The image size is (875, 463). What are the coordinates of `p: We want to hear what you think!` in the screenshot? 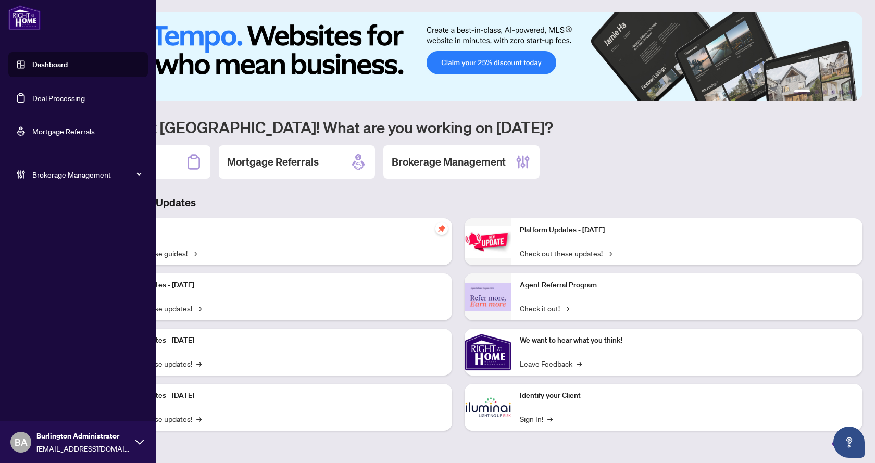 It's located at (687, 341).